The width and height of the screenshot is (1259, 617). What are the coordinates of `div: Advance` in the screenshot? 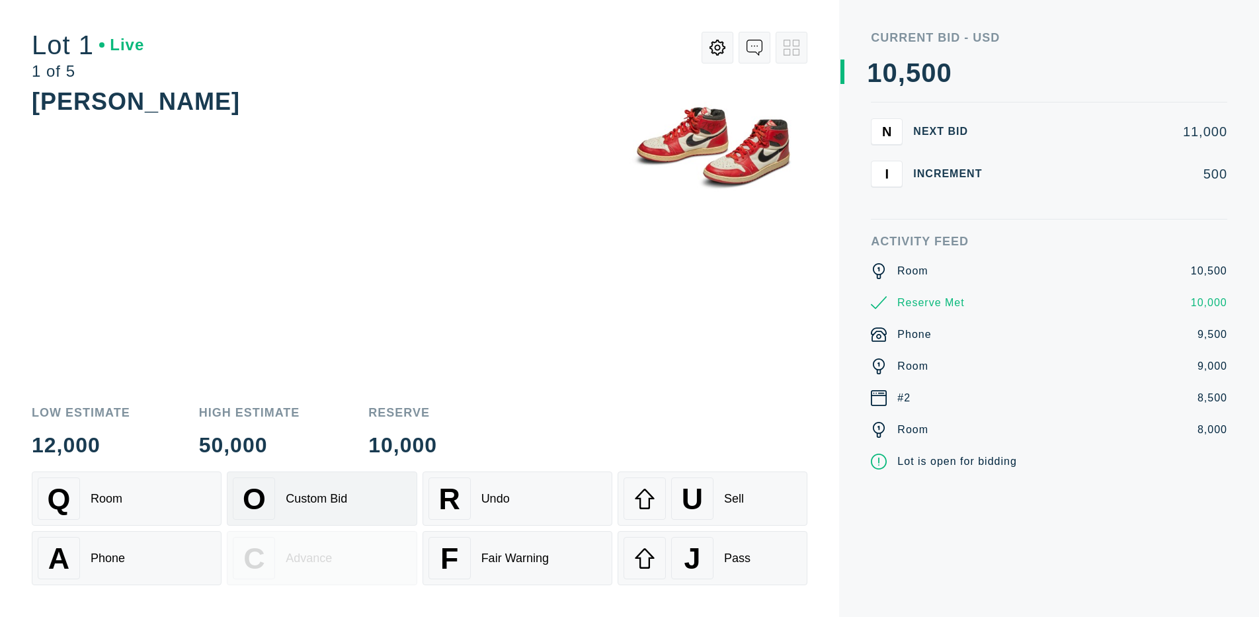 It's located at (309, 558).